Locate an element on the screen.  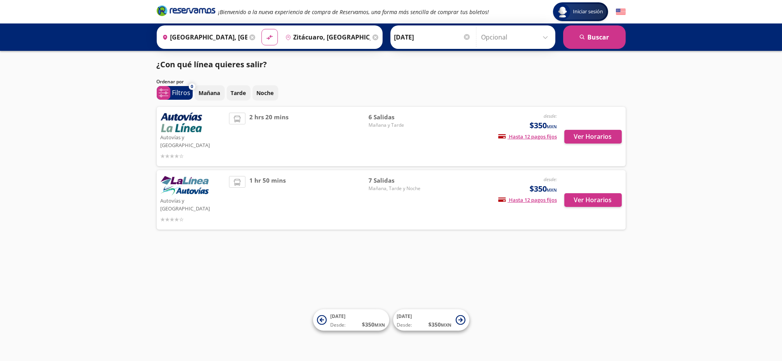
input: Opcional is located at coordinates (516, 37).